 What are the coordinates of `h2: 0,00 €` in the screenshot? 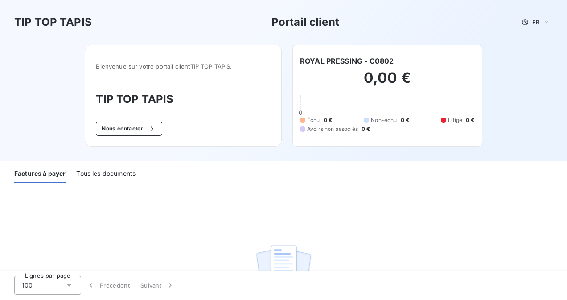 It's located at (387, 82).